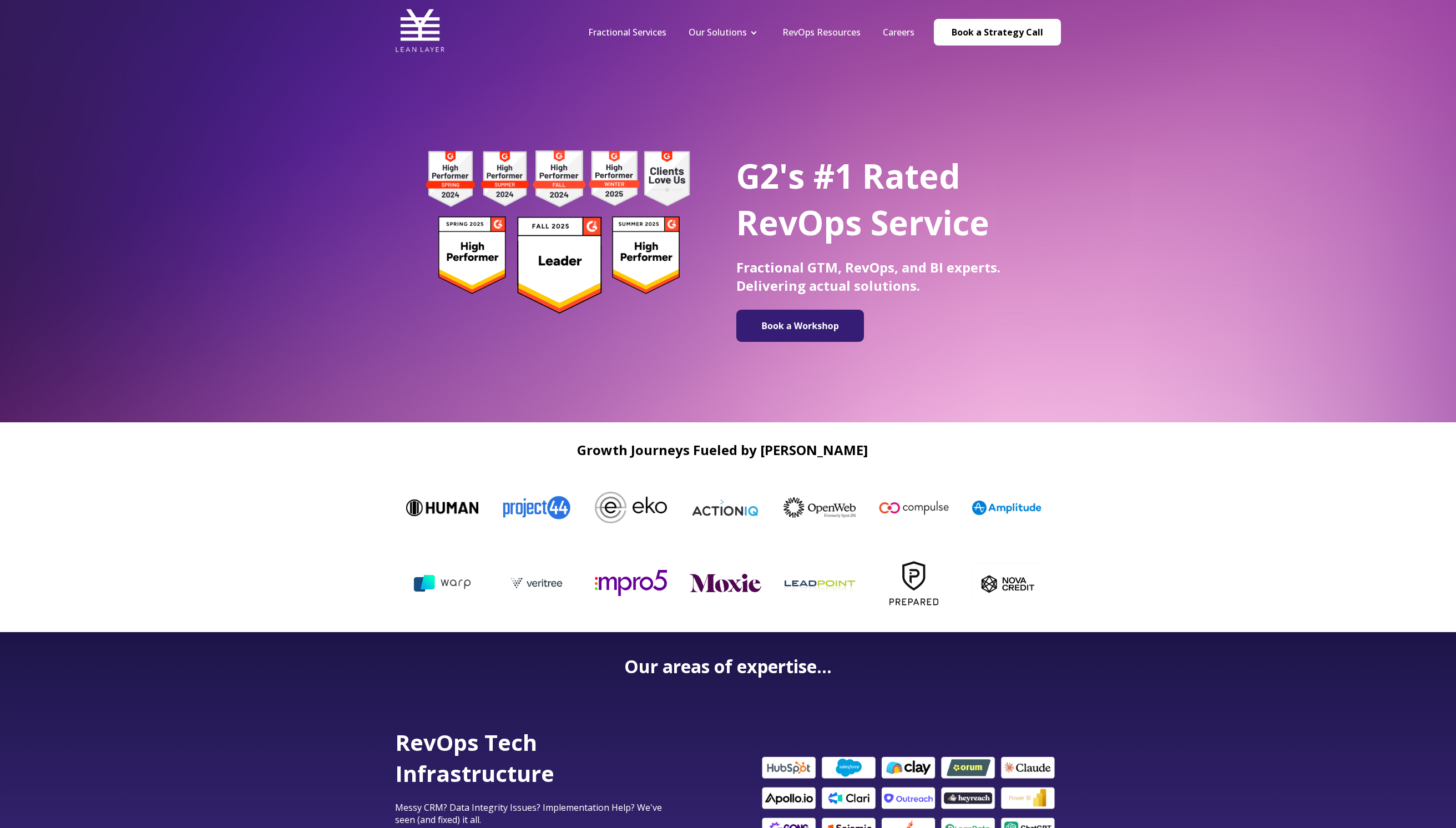 The height and width of the screenshot is (828, 1456). I want to click on img: OpenWeb, so click(820, 507).